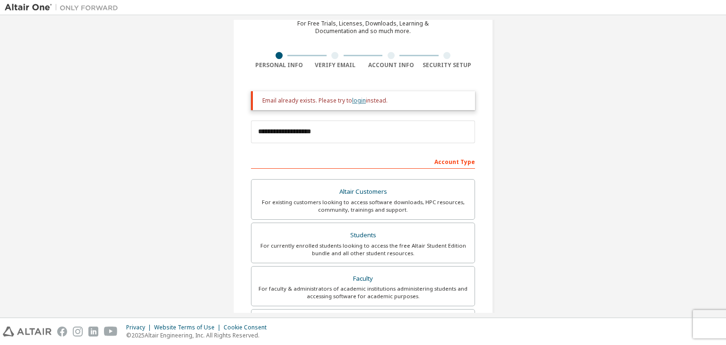 The height and width of the screenshot is (345, 726). I want to click on div: Email already exists. Please try to instead., so click(365, 101).